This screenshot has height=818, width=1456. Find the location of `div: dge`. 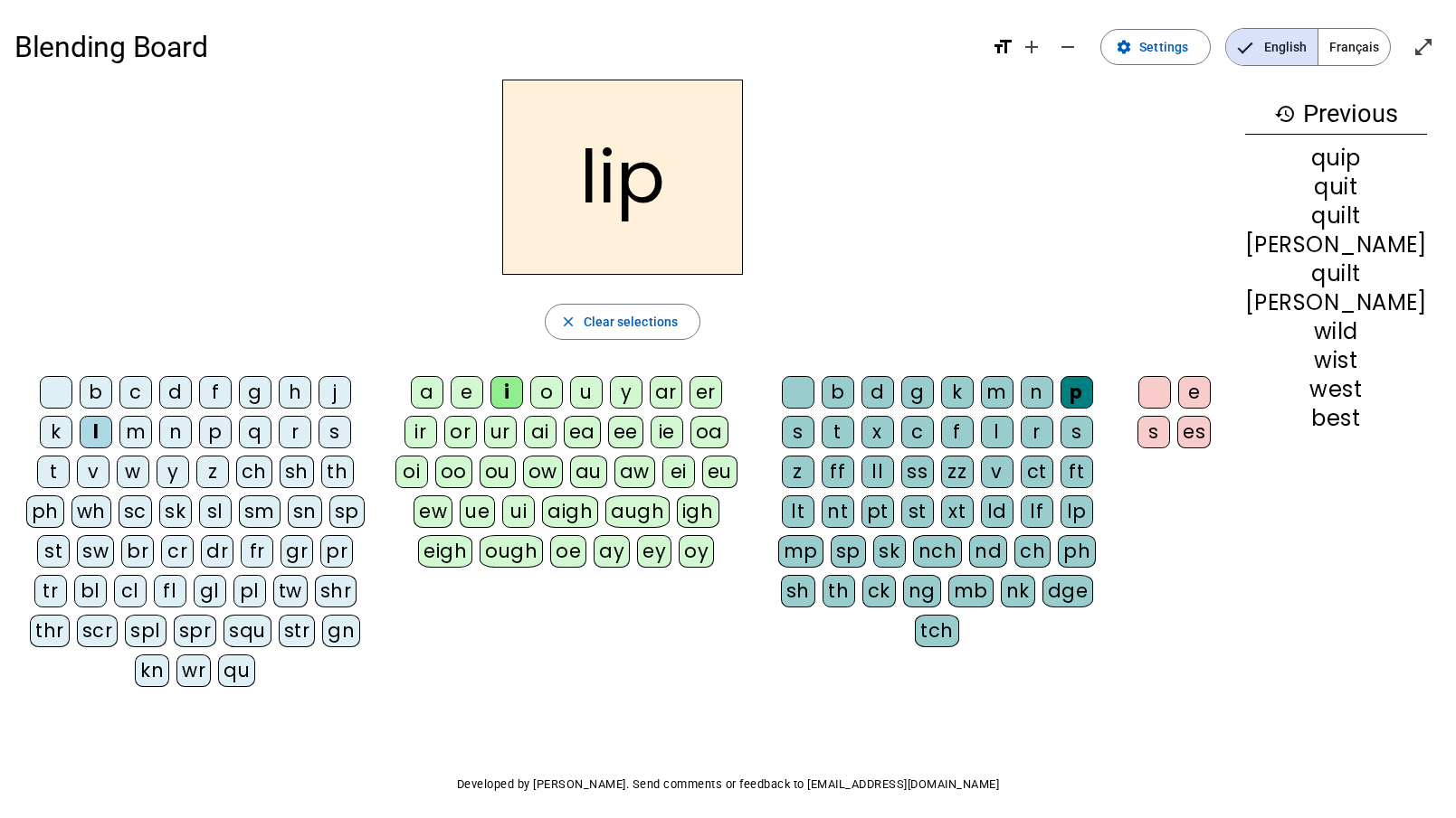

div: dge is located at coordinates (1068, 591).